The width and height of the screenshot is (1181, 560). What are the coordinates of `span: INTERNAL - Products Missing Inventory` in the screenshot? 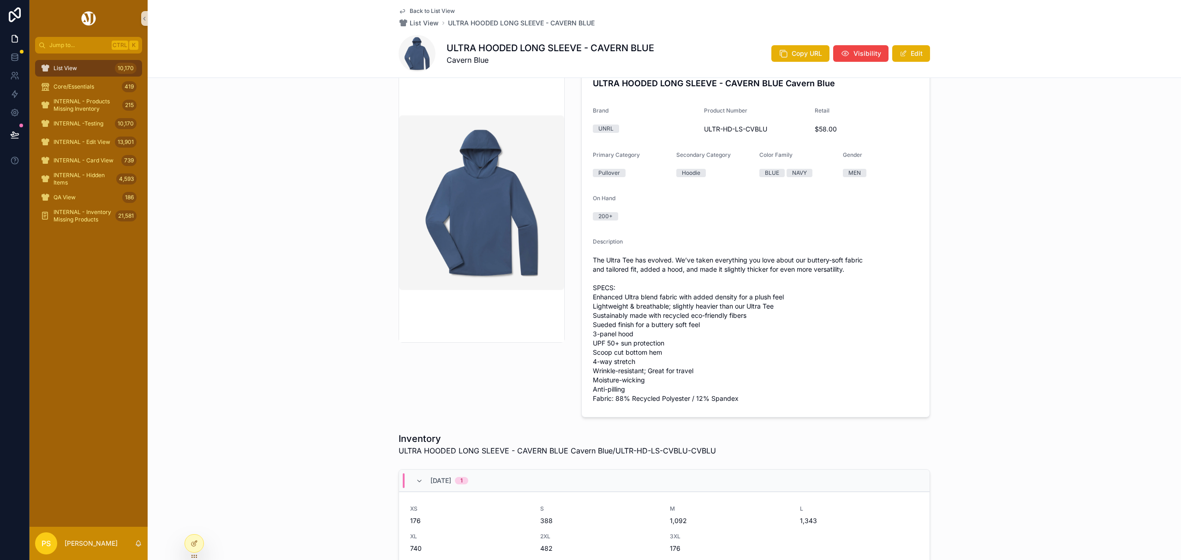 It's located at (86, 105).